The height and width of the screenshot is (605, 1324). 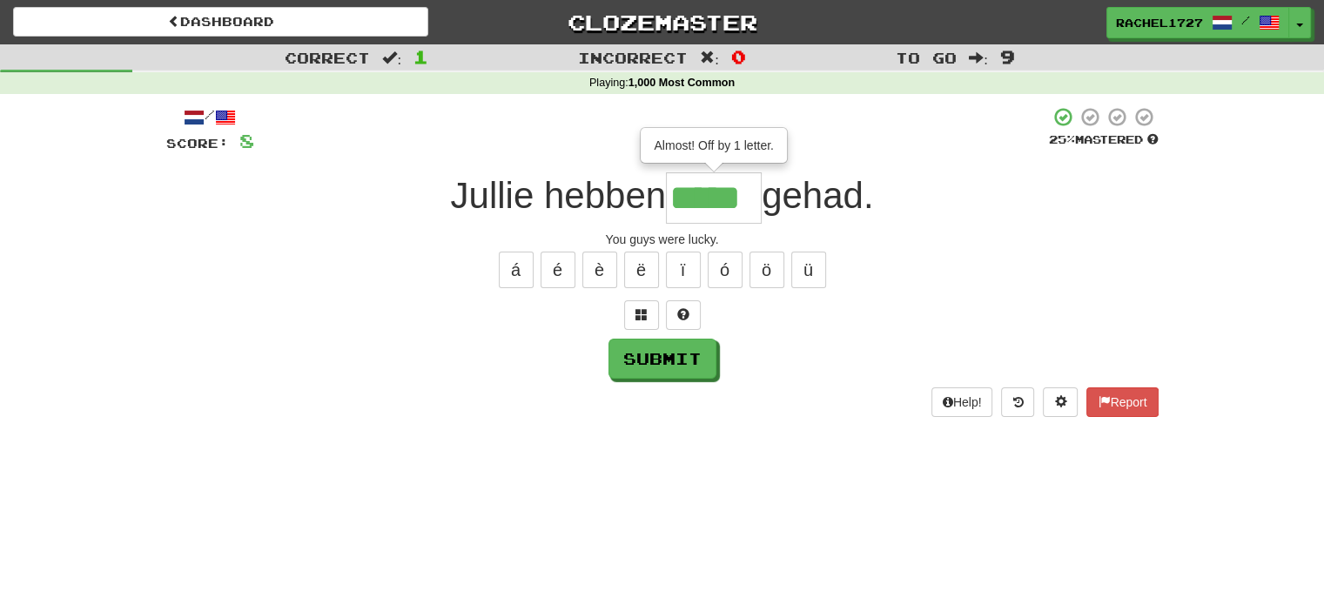 I want to click on button: Round history (alt+y), so click(x=1018, y=402).